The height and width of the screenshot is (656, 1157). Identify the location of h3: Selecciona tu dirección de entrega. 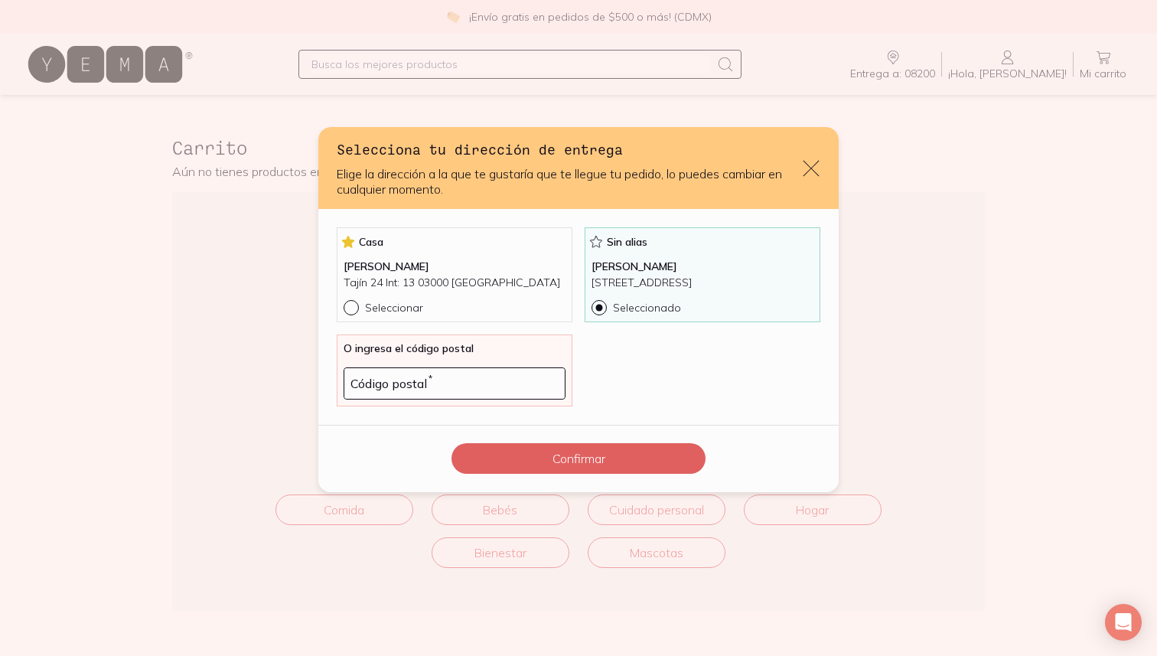
(569, 149).